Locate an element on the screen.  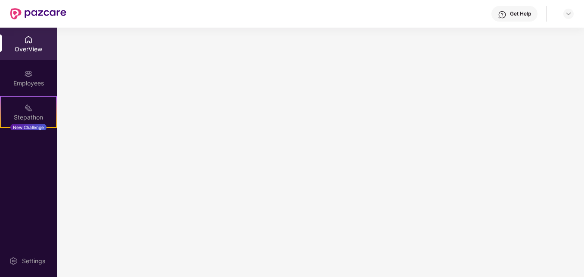
div: New Challenge is located at coordinates (28, 127).